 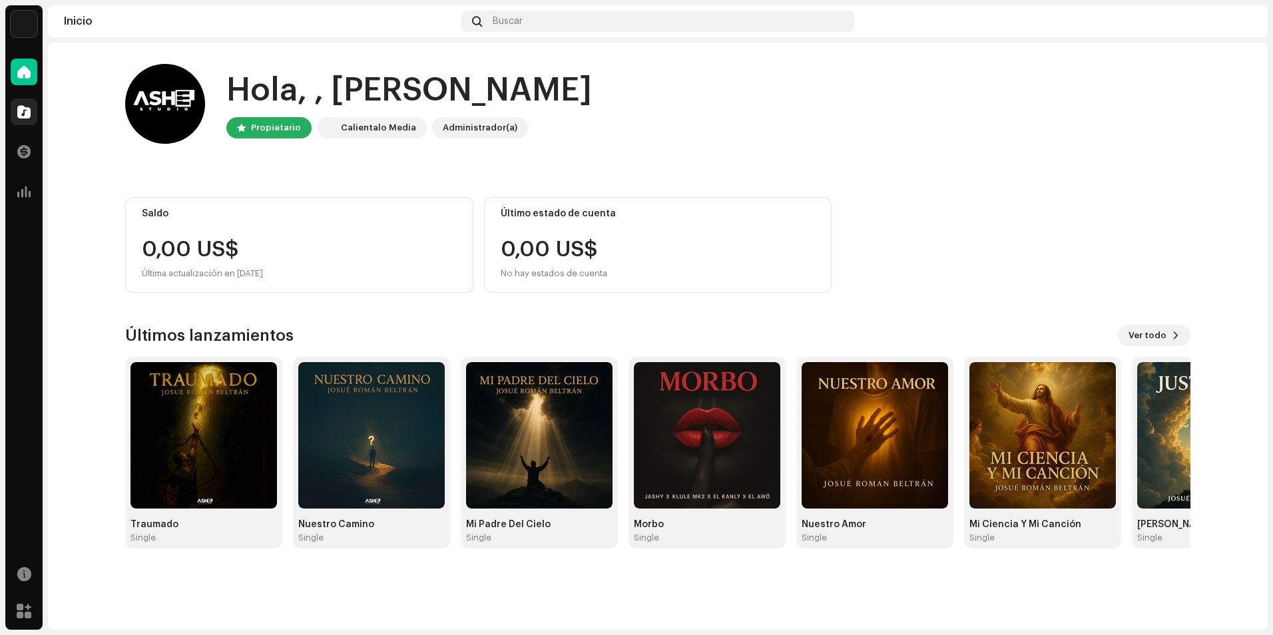 I want to click on div: Morbo, so click(x=707, y=525).